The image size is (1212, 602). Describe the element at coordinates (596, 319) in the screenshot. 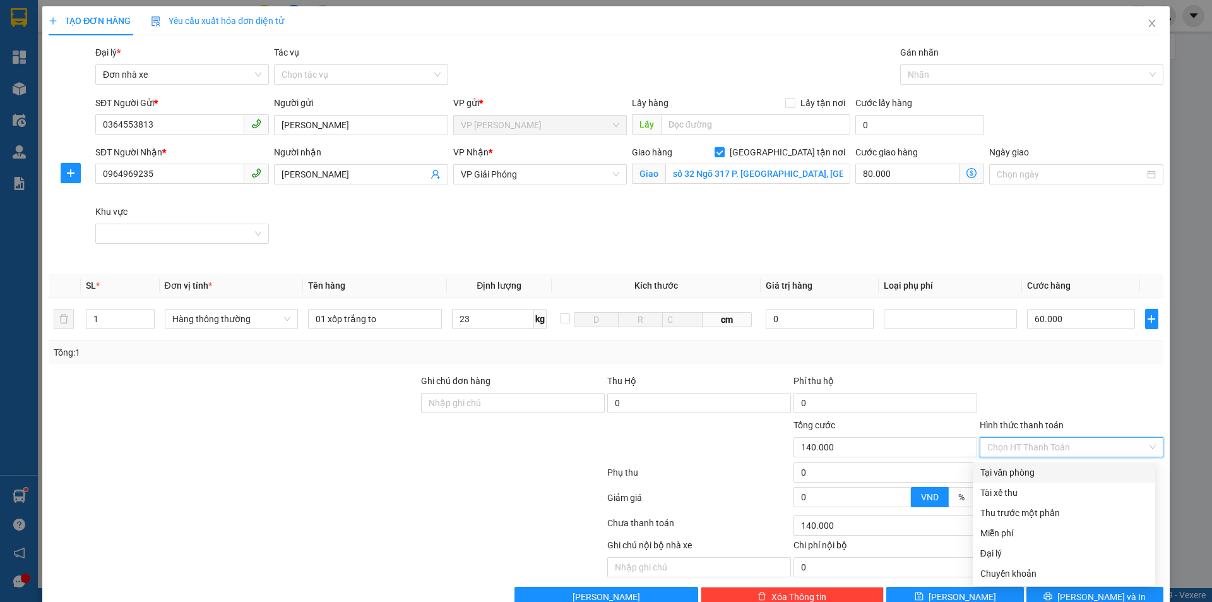

I see `input: D` at that location.